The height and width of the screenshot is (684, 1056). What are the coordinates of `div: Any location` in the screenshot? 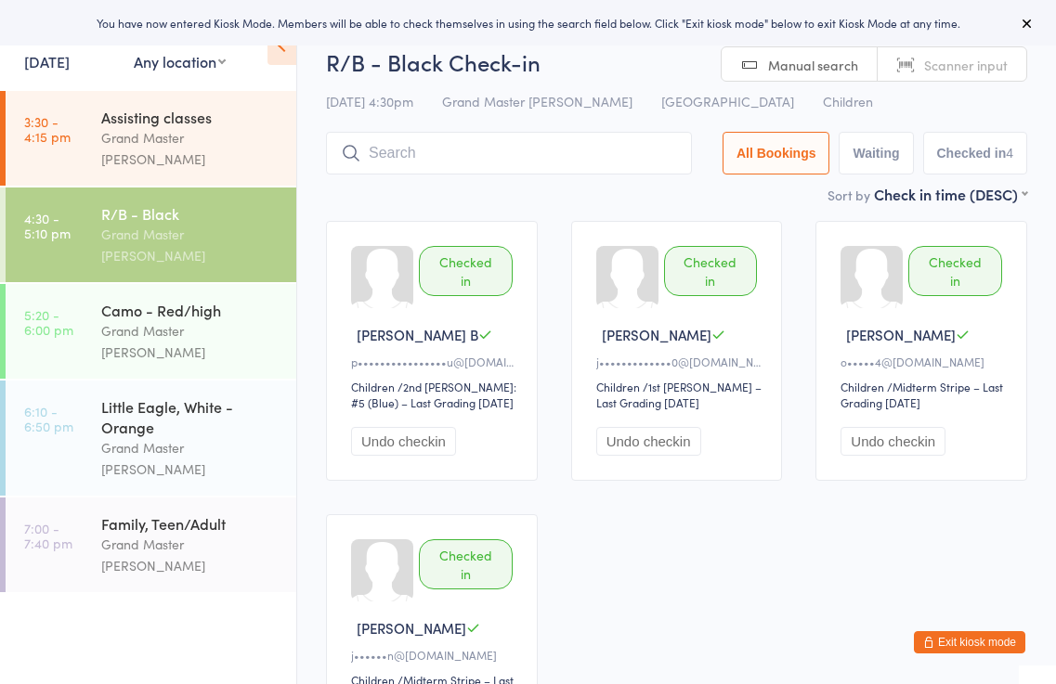 It's located at (179, 61).